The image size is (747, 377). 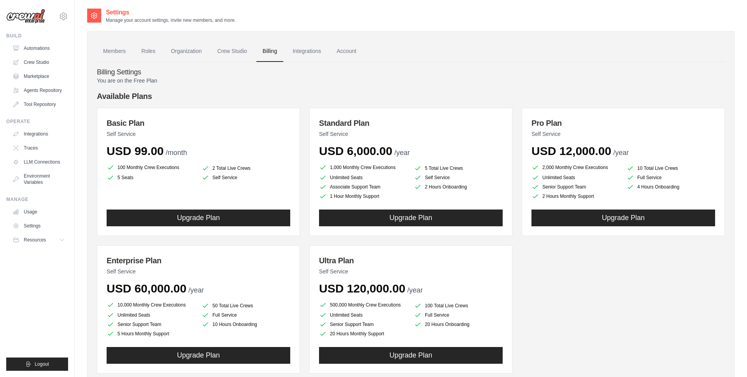 What do you see at coordinates (39, 212) in the screenshot?
I see `a: Usage` at bounding box center [39, 212].